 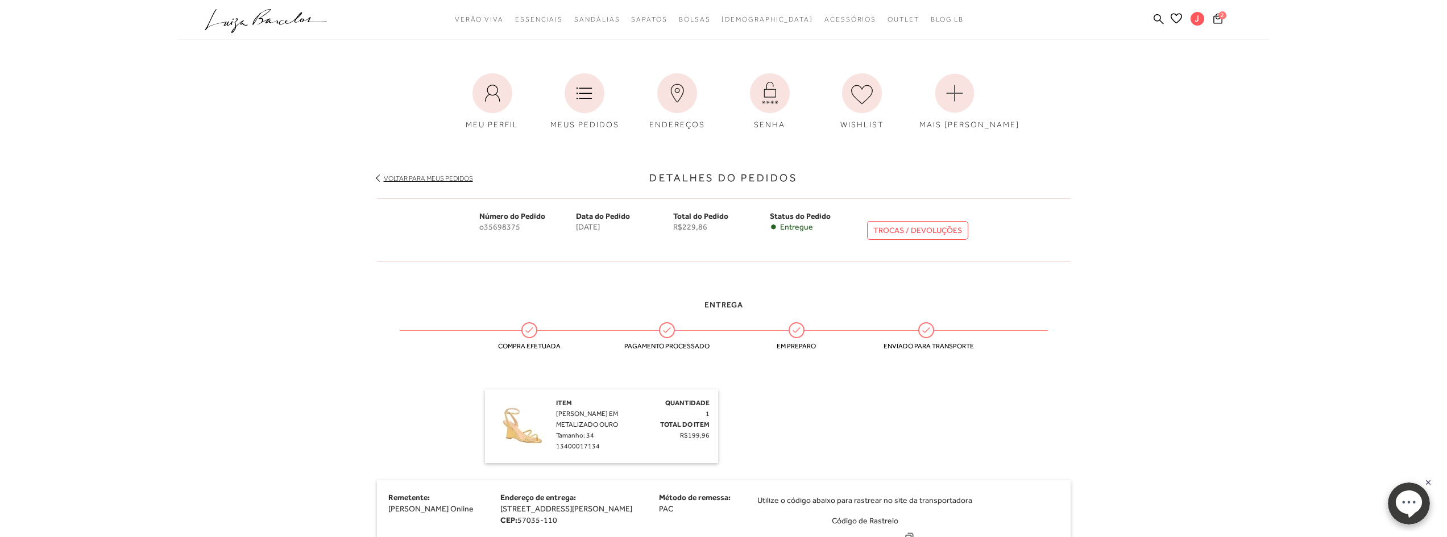 I want to click on span: Bolsas, so click(x=695, y=19).